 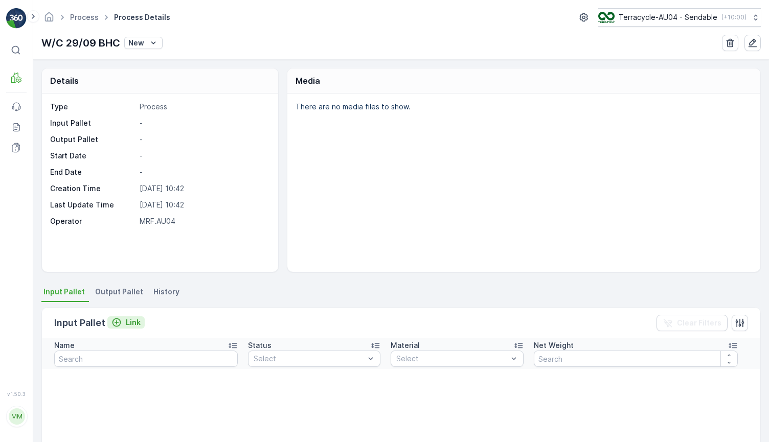 What do you see at coordinates (308, 81) in the screenshot?
I see `p: Media` at bounding box center [308, 81].